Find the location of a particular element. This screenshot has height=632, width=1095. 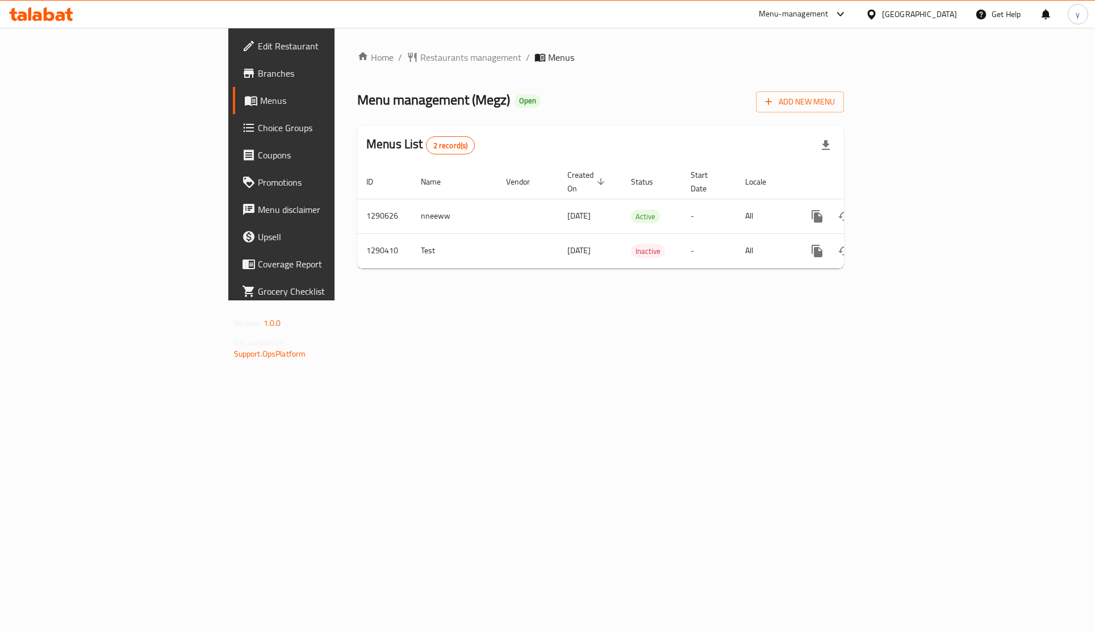

span: Version: is located at coordinates (248, 323).